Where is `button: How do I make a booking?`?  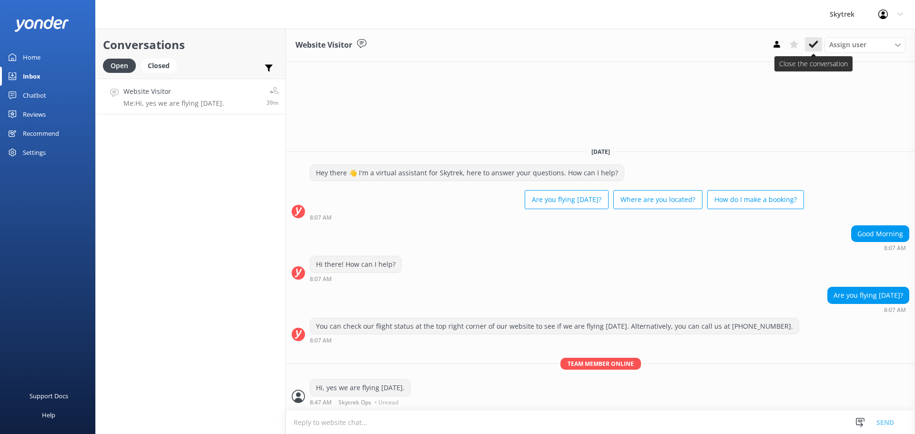
button: How do I make a booking? is located at coordinates (755, 200).